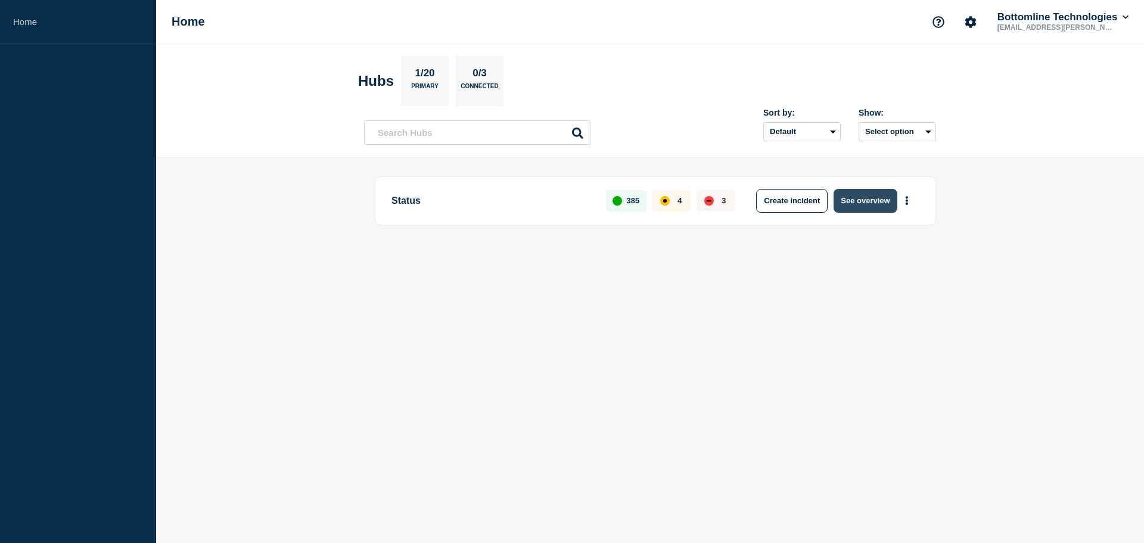 The width and height of the screenshot is (1144, 543). What do you see at coordinates (723, 200) in the screenshot?
I see `p: 3` at bounding box center [723, 200].